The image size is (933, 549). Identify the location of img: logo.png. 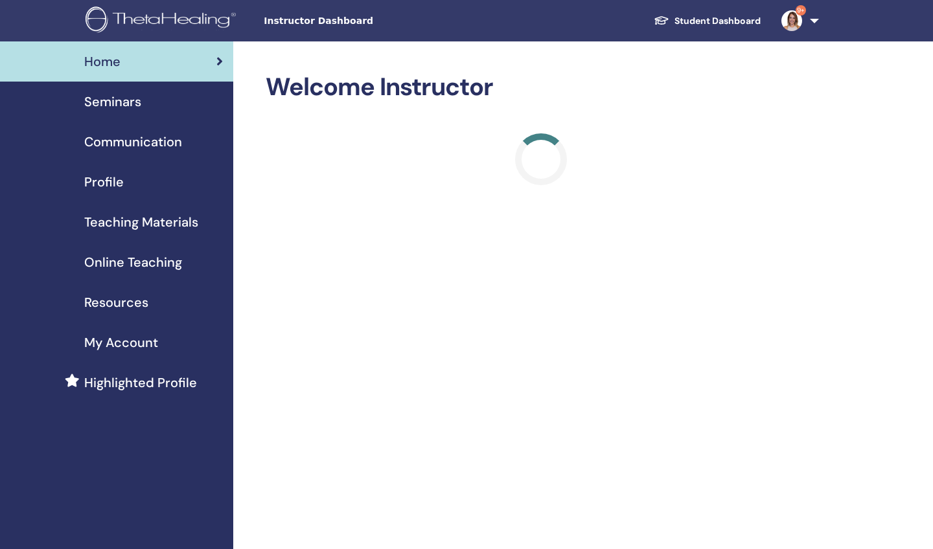
(163, 21).